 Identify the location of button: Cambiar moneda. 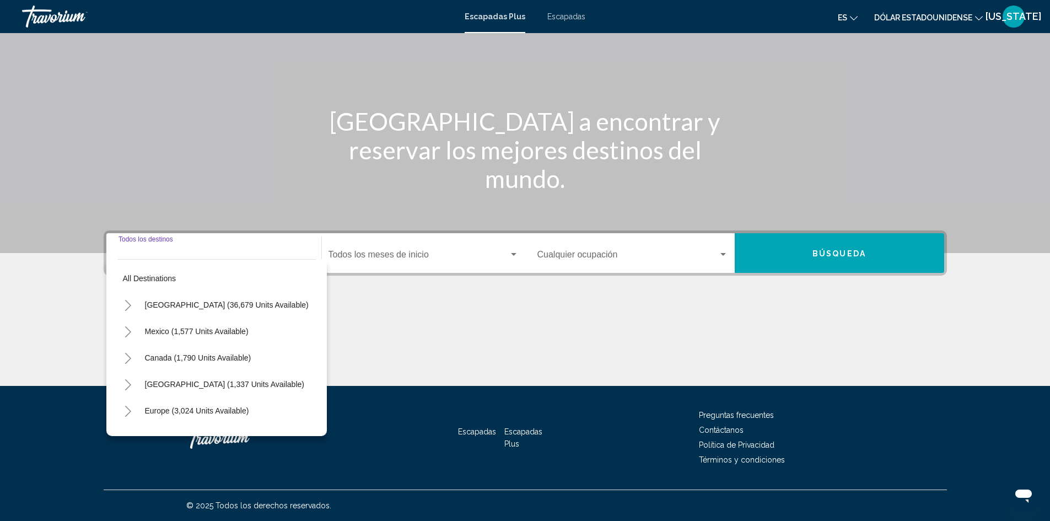
(928, 17).